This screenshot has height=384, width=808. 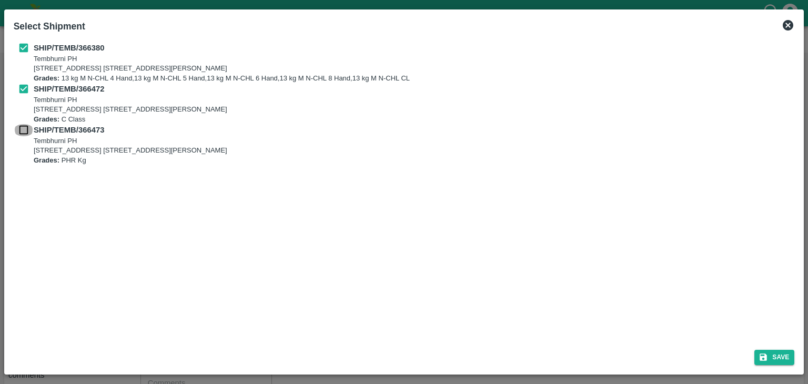 What do you see at coordinates (130, 119) in the screenshot?
I see `p: C Class` at bounding box center [130, 119].